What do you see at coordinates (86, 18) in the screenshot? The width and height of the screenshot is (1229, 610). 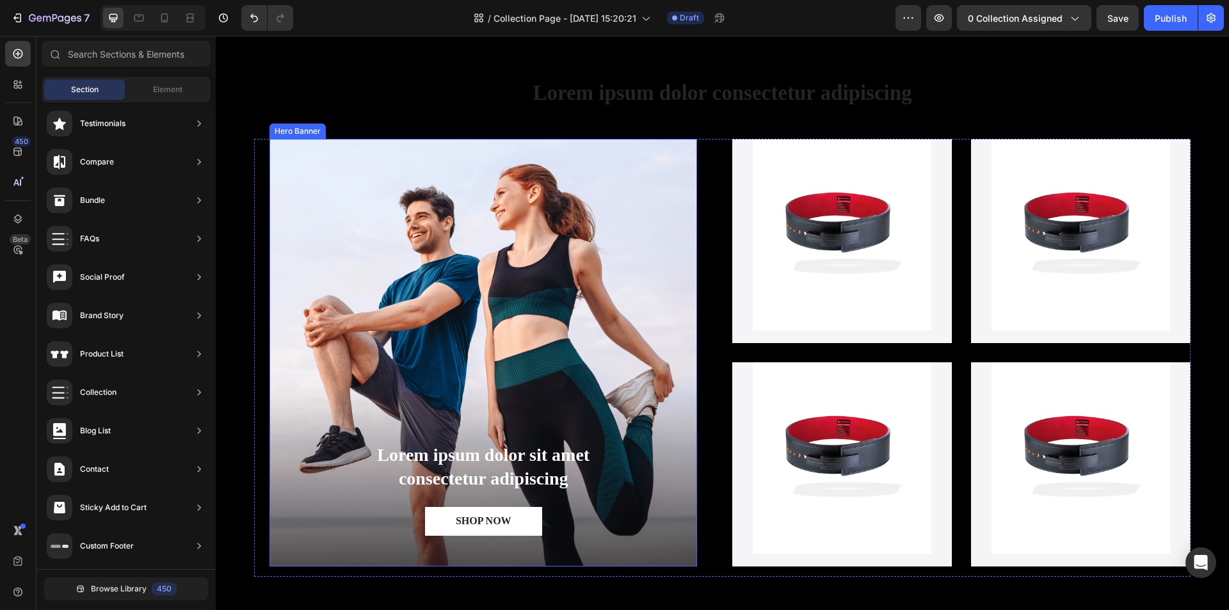 I see `p: 7` at bounding box center [86, 18].